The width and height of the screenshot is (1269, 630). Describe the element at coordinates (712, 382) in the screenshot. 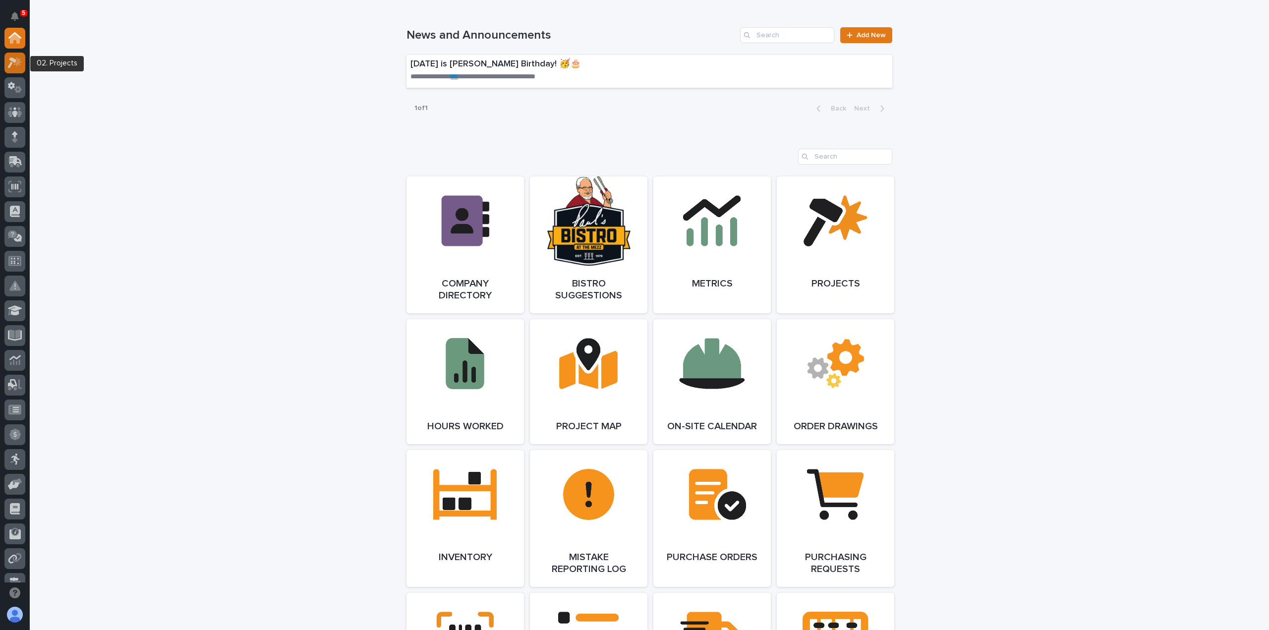

I see `a: On-Site Calendar` at that location.